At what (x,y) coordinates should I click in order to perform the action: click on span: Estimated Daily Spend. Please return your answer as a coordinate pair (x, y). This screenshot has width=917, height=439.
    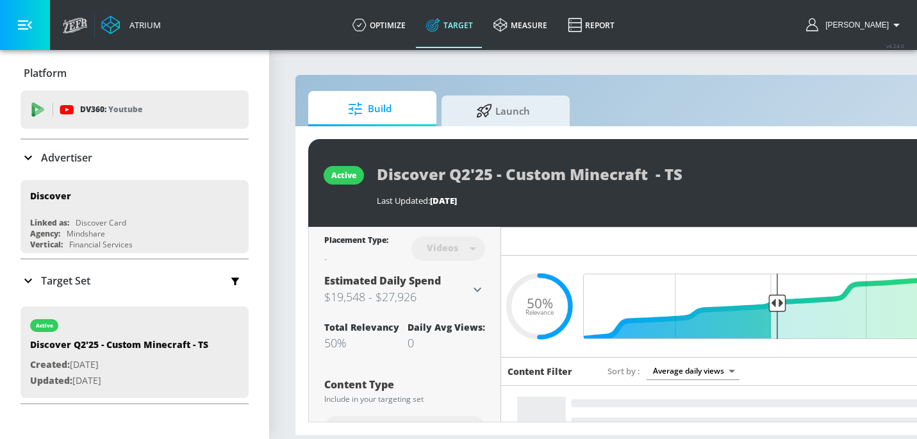
    Looking at the image, I should click on (383, 281).